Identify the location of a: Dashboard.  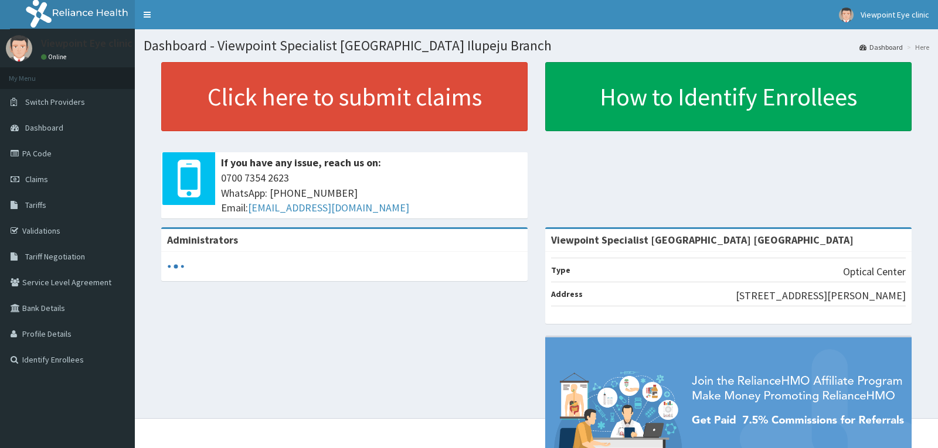
(881, 47).